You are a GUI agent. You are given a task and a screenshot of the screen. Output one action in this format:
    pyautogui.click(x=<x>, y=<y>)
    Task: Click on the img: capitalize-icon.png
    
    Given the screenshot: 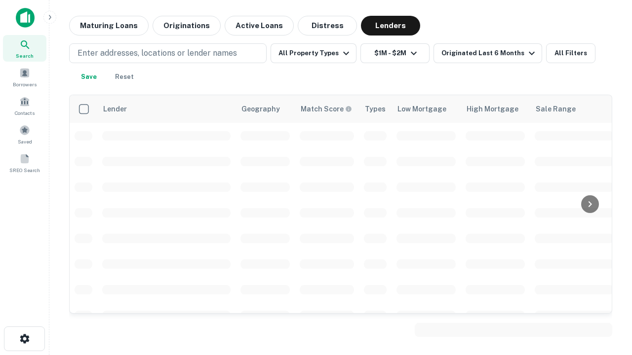 What is the action you would take?
    pyautogui.click(x=25, y=18)
    